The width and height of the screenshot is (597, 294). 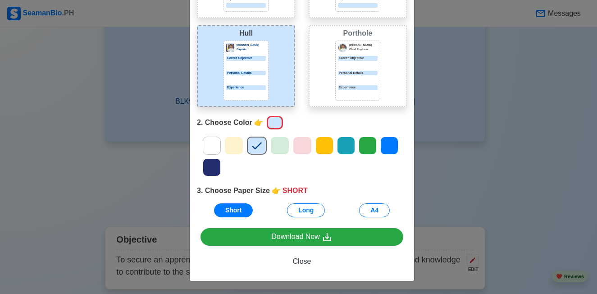 I want to click on p: Experience, so click(x=246, y=87).